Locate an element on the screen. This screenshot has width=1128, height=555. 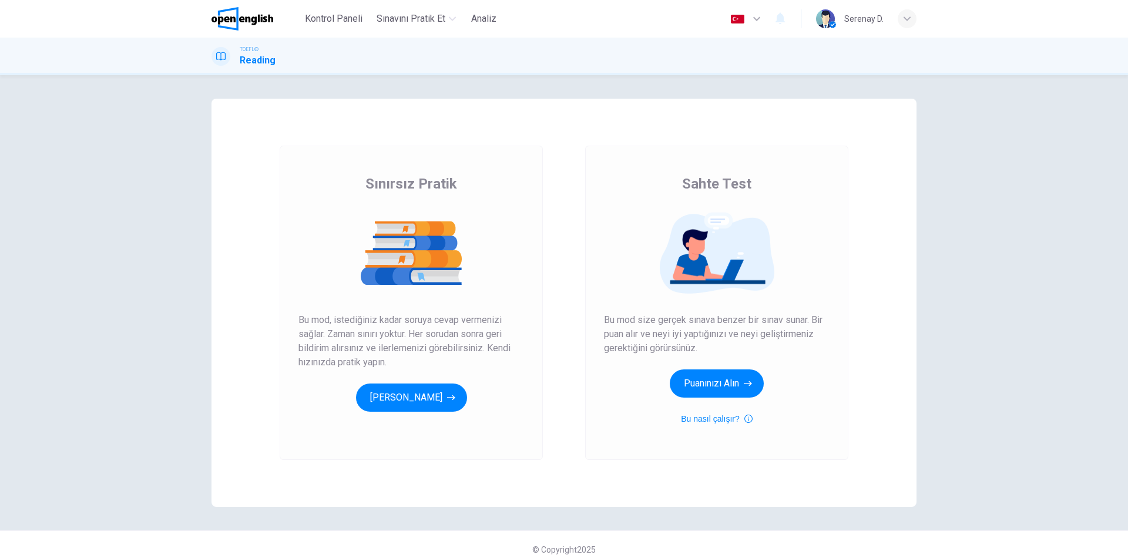
span: © Copyright 2025 is located at coordinates (564, 550).